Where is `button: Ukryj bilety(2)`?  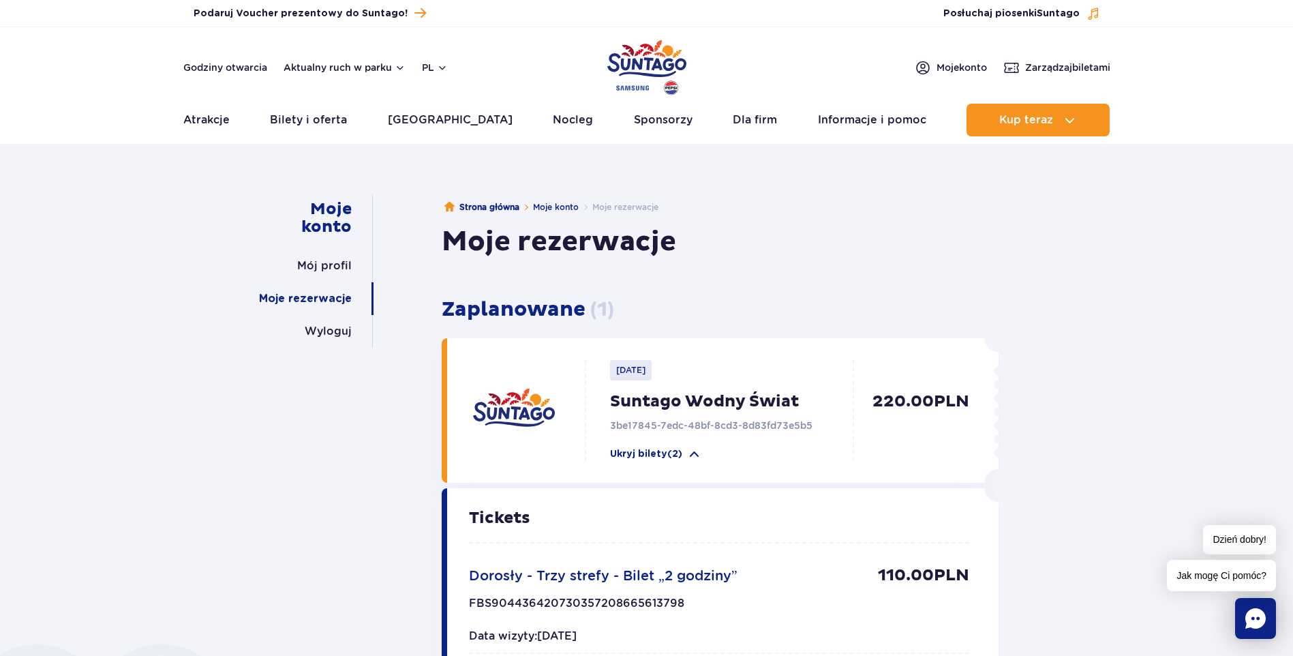 button: Ukryj bilety(2) is located at coordinates (656, 454).